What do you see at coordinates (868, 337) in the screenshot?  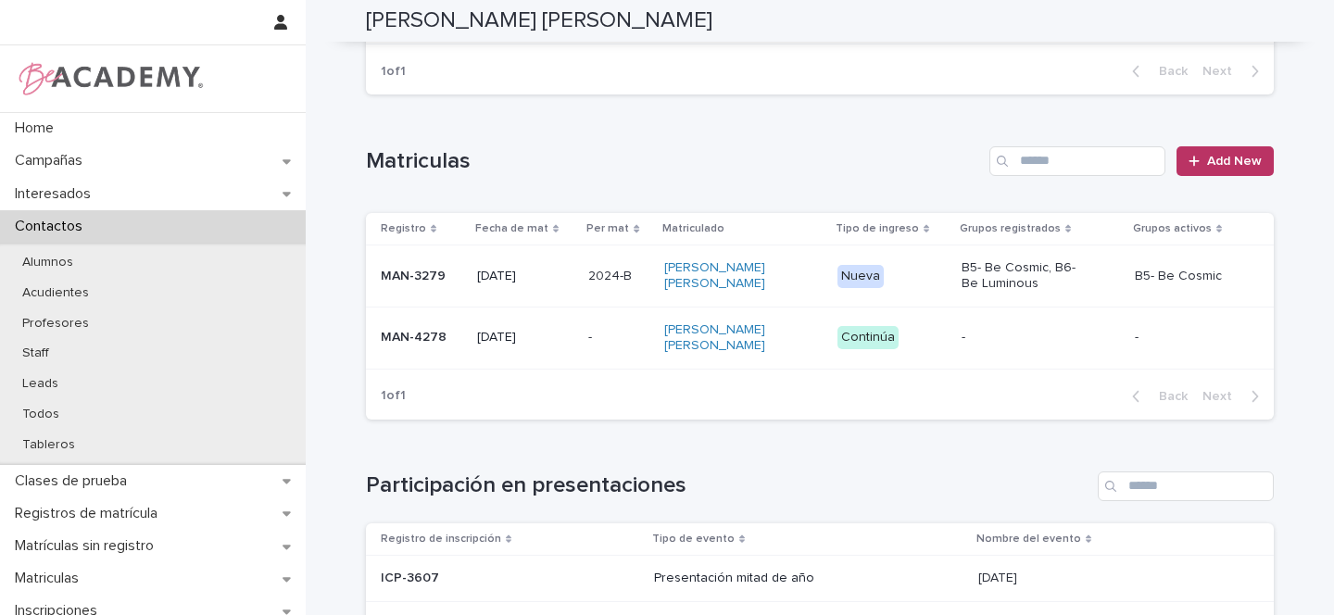 I see `div: Continúa` at bounding box center [868, 337].